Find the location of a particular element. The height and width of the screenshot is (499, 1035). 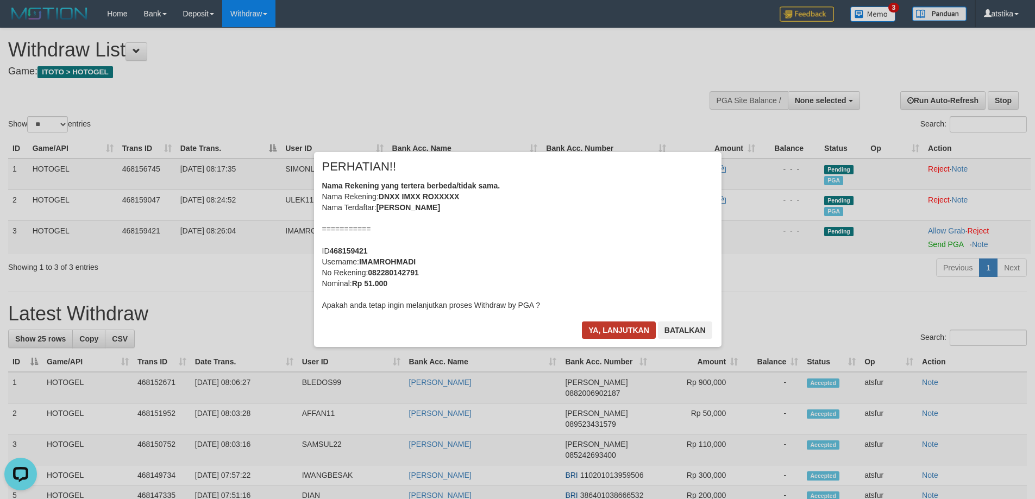

b: Rp 51.000 is located at coordinates (369, 284).